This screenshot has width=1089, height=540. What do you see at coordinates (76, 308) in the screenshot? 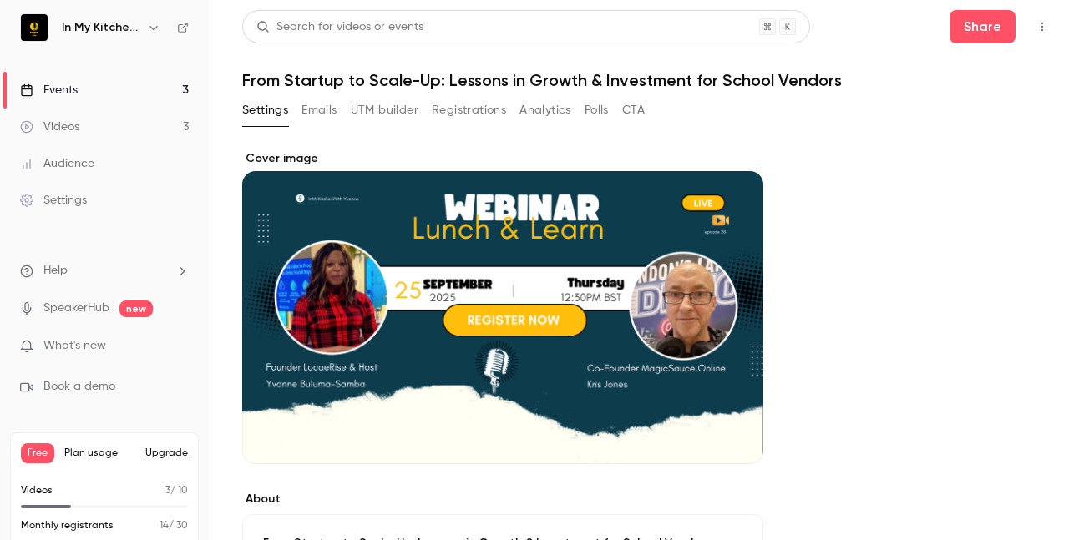
I see `a: SpeakerHub` at bounding box center [76, 308].